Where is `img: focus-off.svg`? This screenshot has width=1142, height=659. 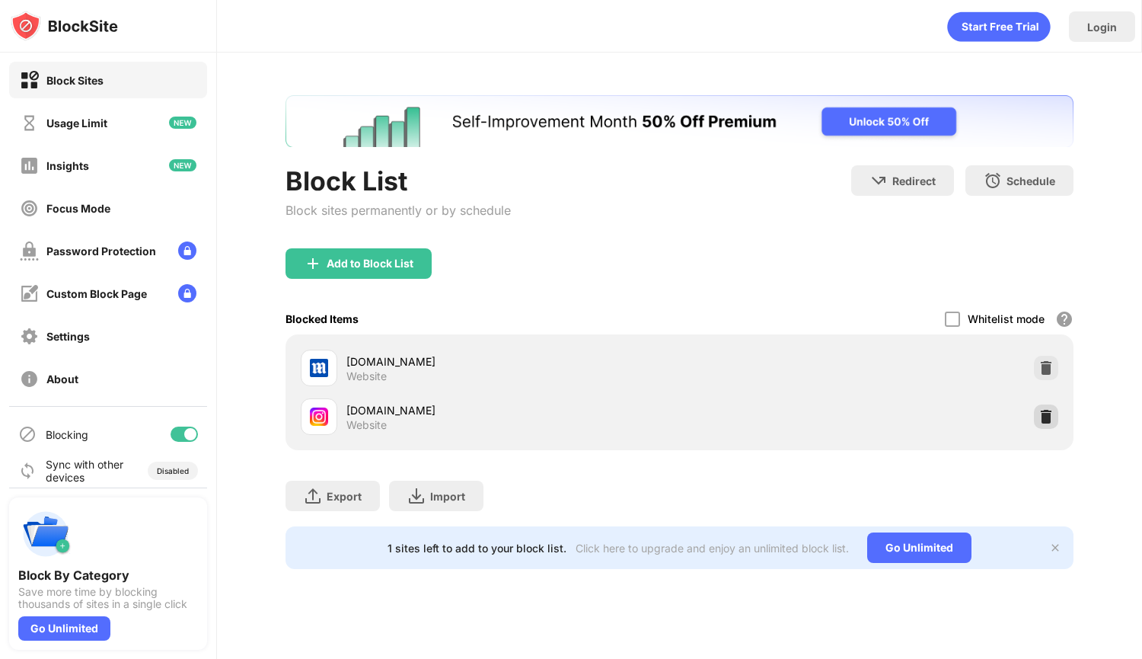 img: focus-off.svg is located at coordinates (29, 208).